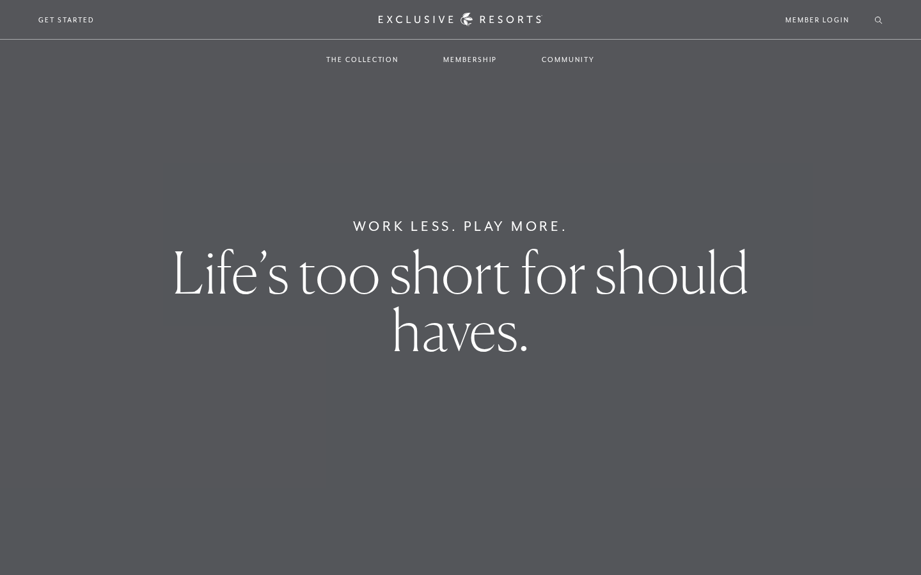 The image size is (921, 575). Describe the element at coordinates (362, 60) in the screenshot. I see `a: The Collection` at that location.